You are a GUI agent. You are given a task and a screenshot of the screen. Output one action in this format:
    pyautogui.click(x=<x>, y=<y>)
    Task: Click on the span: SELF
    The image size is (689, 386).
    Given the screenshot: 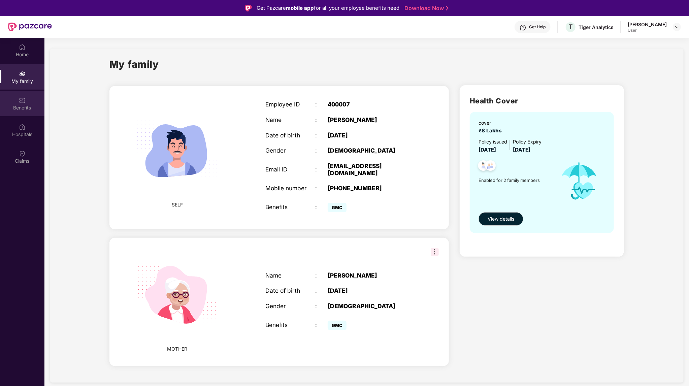 What is the action you would take?
    pyautogui.click(x=177, y=205)
    